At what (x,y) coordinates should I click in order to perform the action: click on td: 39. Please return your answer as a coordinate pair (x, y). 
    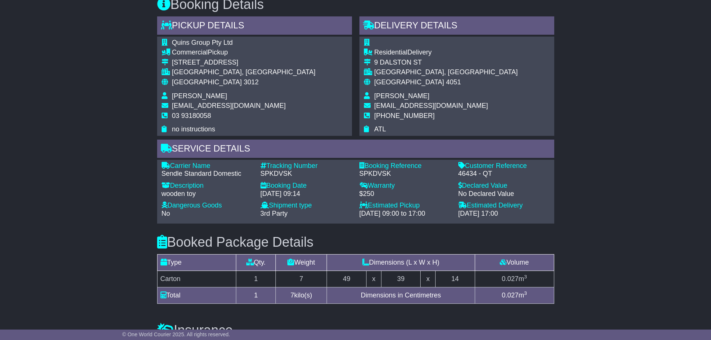
    Looking at the image, I should click on (401, 279).